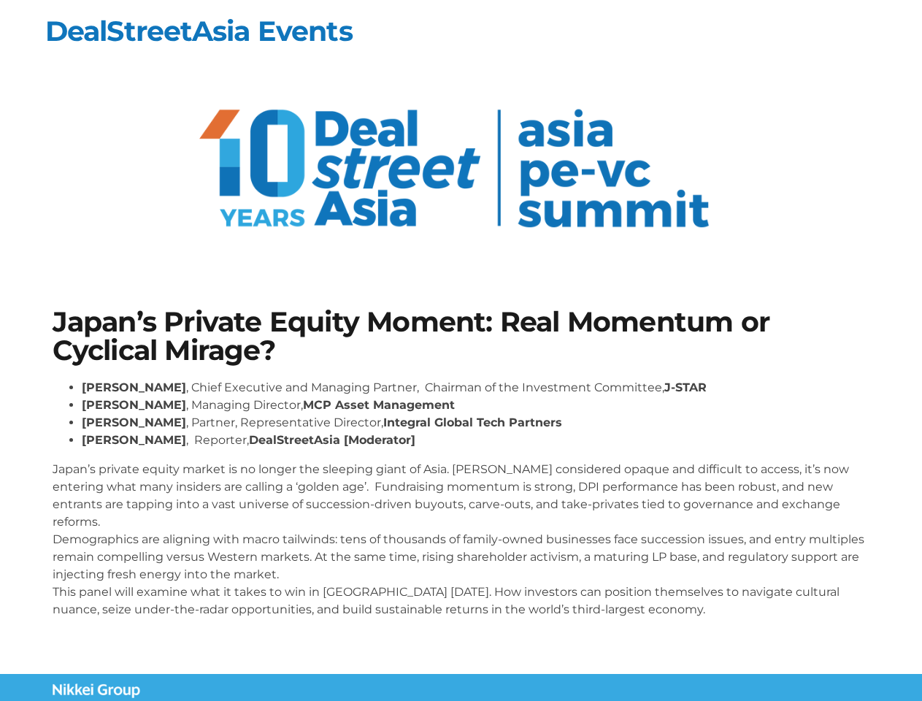 This screenshot has width=922, height=701. What do you see at coordinates (476, 405) in the screenshot?
I see `li: , Managing Director,` at bounding box center [476, 405].